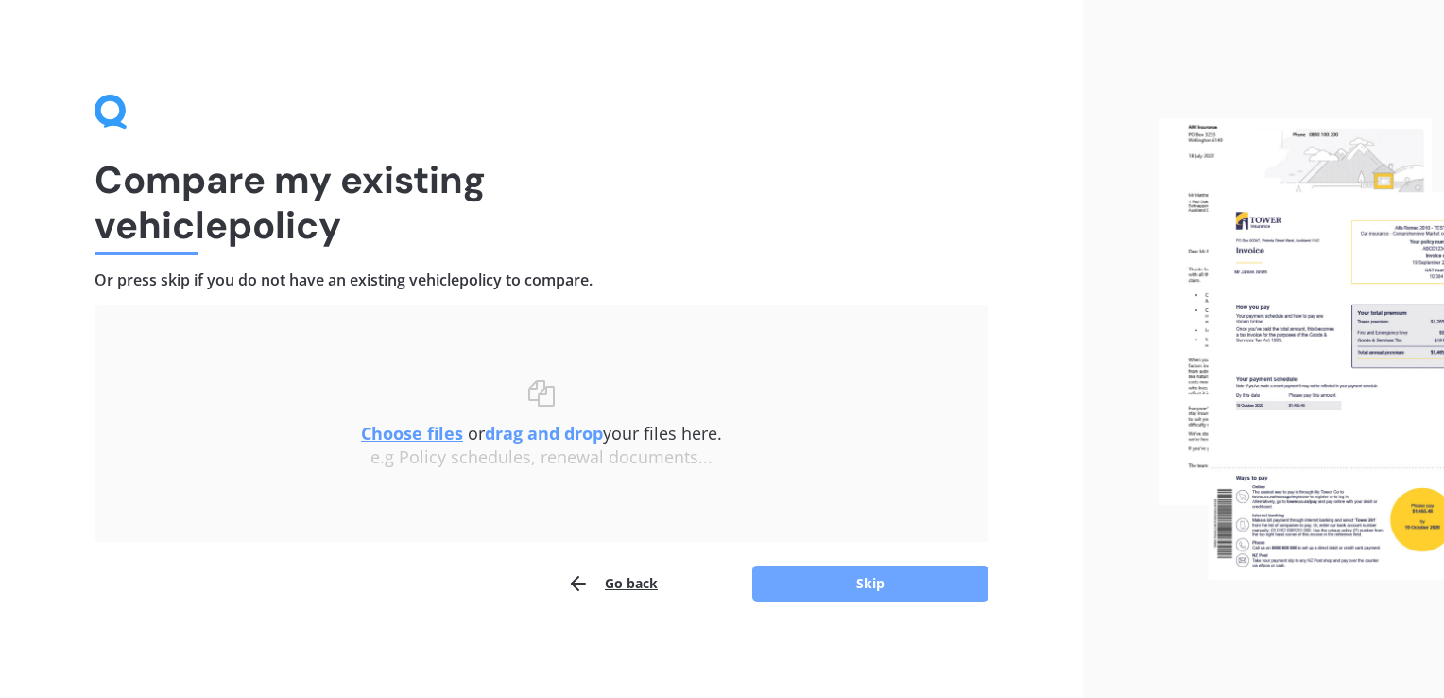  I want to click on b: drag and drop, so click(544, 433).